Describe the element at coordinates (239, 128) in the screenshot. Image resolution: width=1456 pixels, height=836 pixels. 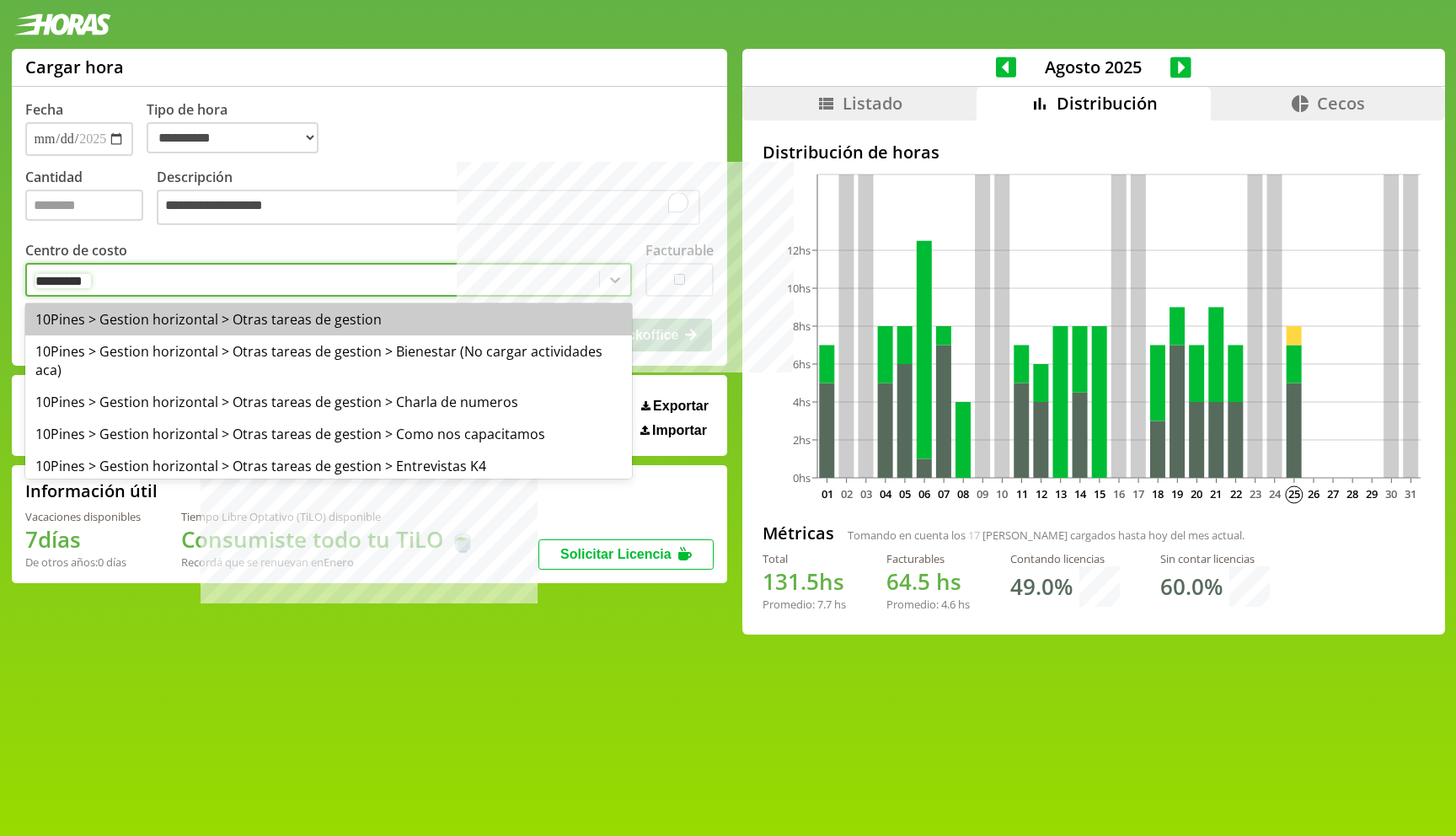
I see `label: Tipo de hora` at that location.